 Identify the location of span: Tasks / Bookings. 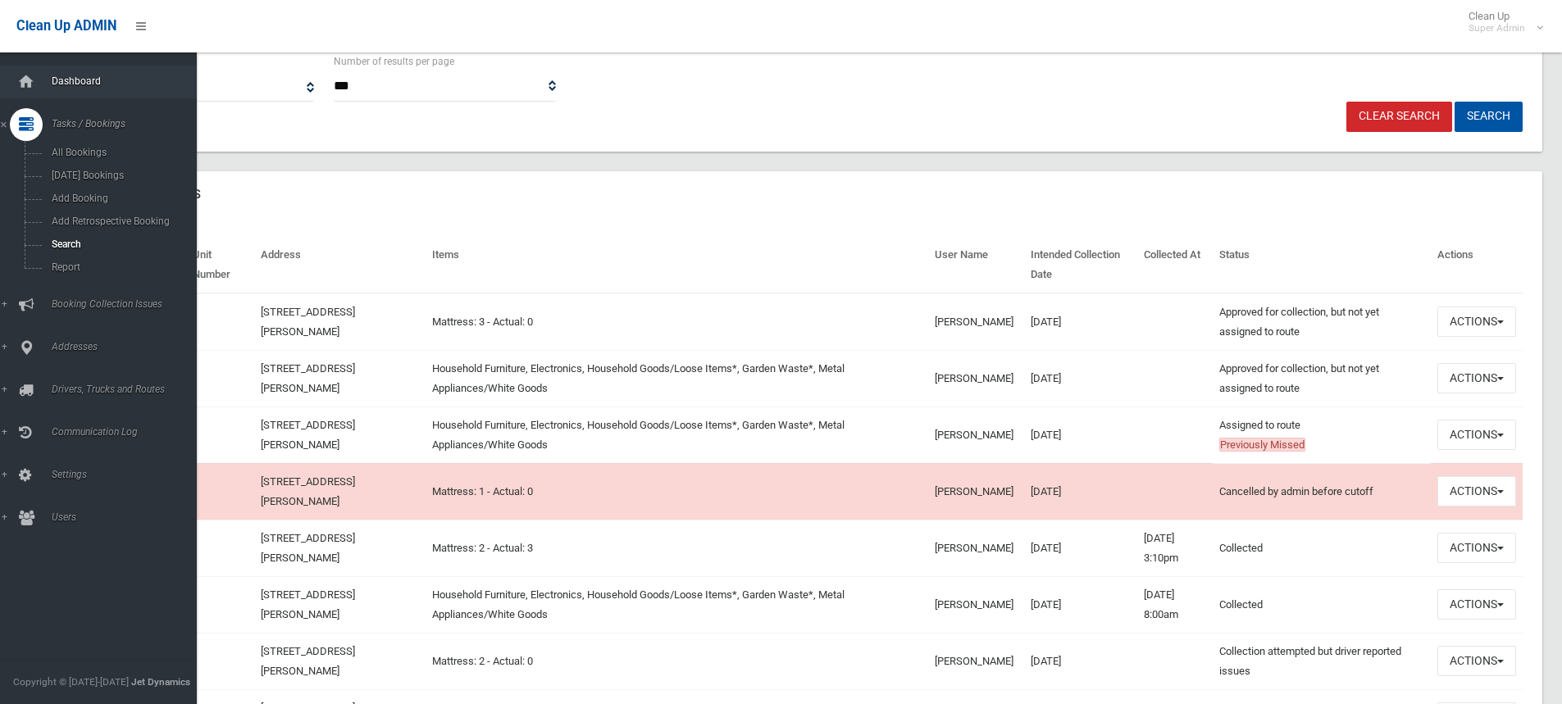
(128, 124).